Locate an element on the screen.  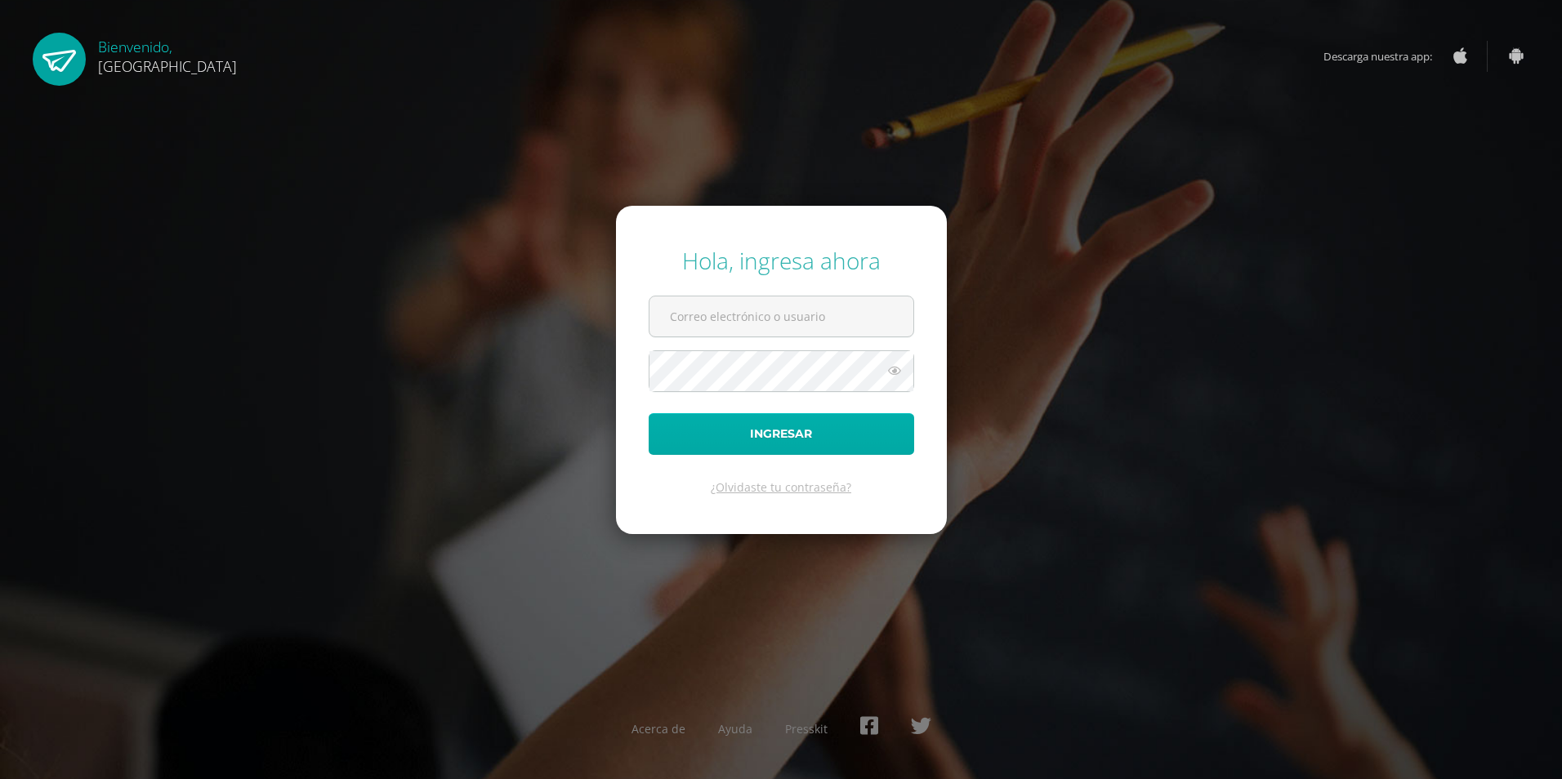
a: ¿Olvidaste tu contraseña? is located at coordinates (781, 487).